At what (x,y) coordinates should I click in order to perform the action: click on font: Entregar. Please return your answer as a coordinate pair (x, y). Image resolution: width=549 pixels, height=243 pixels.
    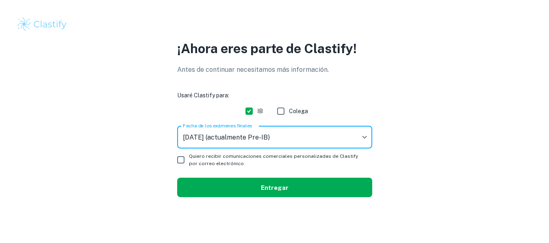
    Looking at the image, I should click on (275, 188).